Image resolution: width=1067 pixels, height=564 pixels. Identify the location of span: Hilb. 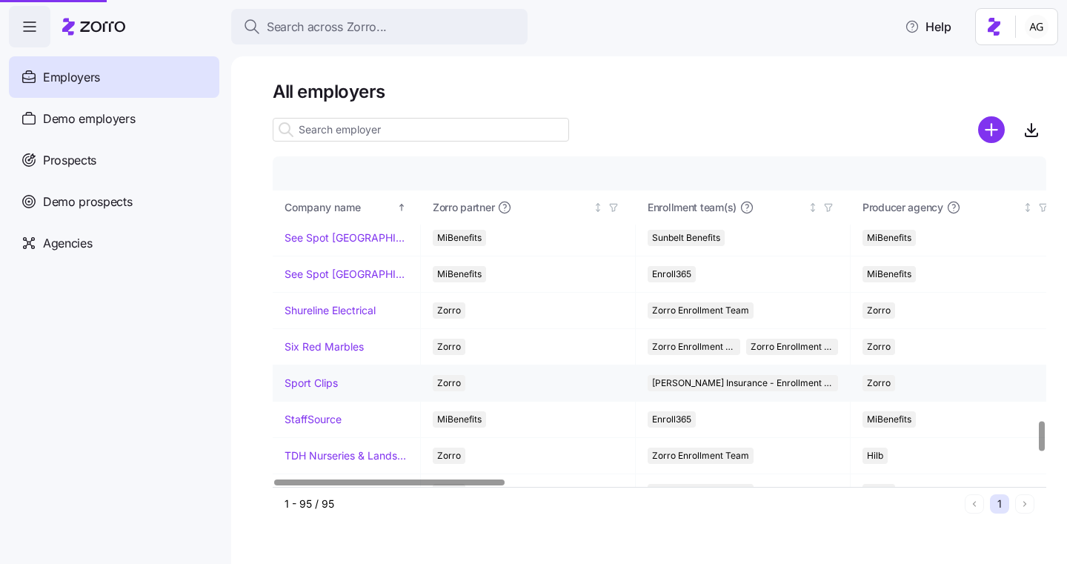
(875, 456).